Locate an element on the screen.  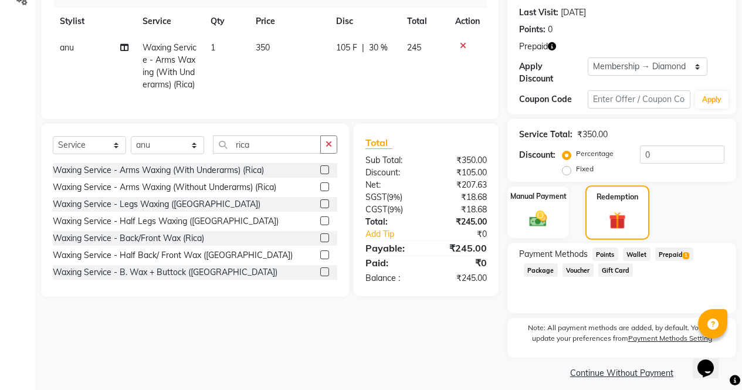
span: Package is located at coordinates (541, 270).